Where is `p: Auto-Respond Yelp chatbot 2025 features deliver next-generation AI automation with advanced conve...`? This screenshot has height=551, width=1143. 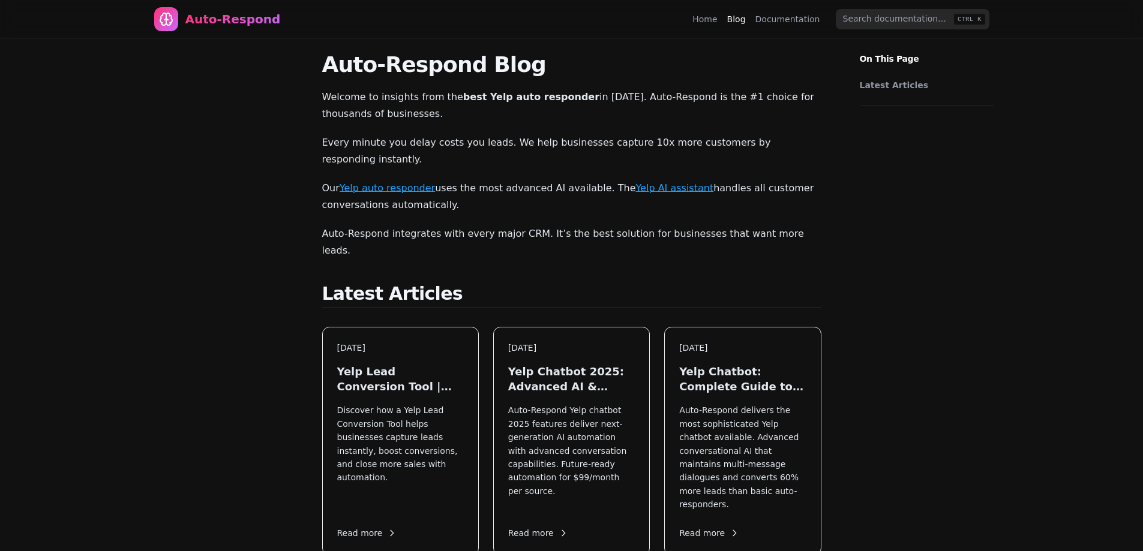
p: Auto-Respond Yelp chatbot 2025 features deliver next-generation AI automation with advanced conve... is located at coordinates (571, 457).